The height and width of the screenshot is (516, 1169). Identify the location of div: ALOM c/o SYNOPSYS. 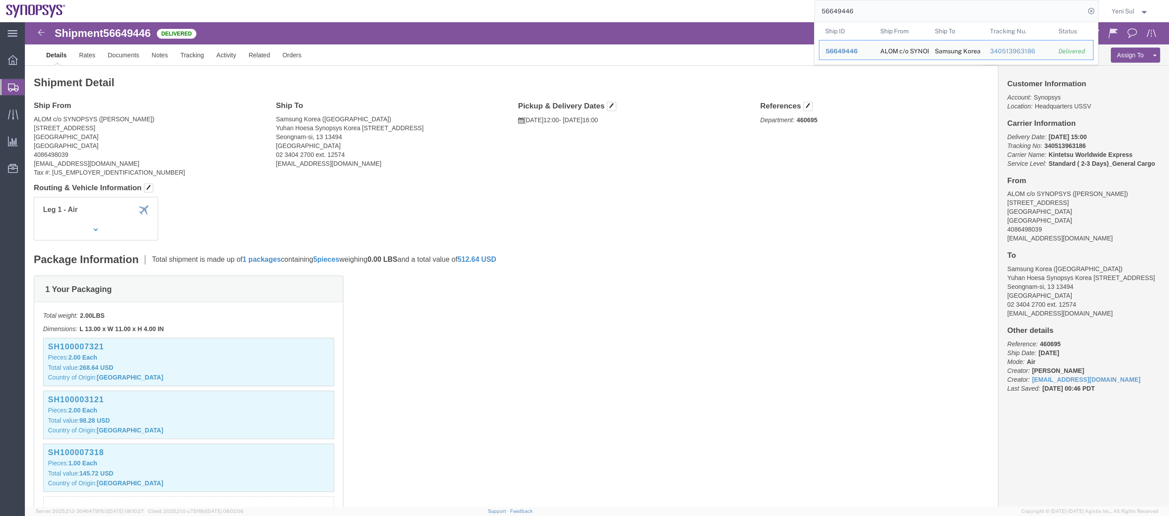
(902, 50).